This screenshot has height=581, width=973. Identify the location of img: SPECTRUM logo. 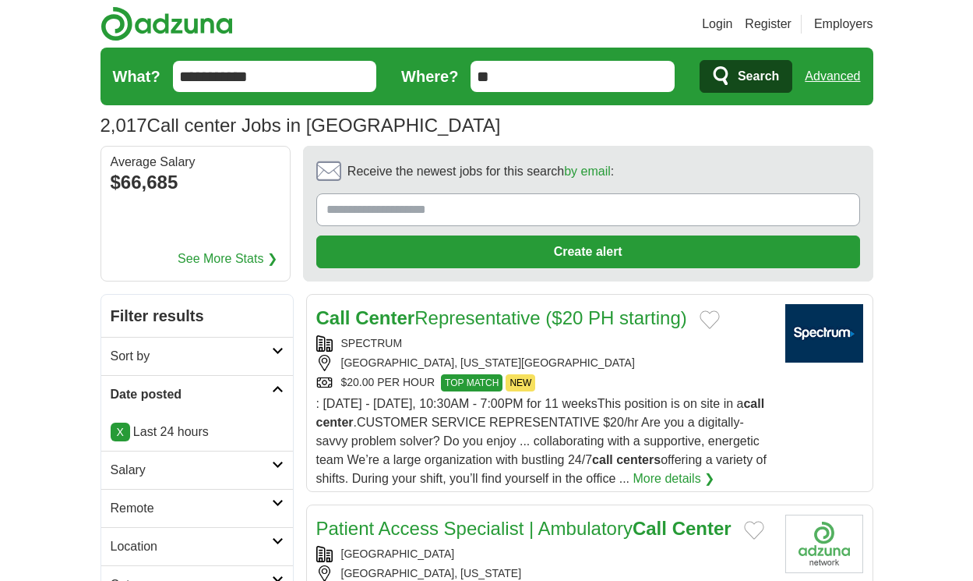
(825, 333).